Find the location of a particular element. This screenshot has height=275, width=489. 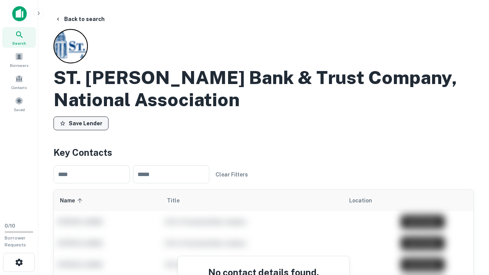

div: Search is located at coordinates (19, 37).